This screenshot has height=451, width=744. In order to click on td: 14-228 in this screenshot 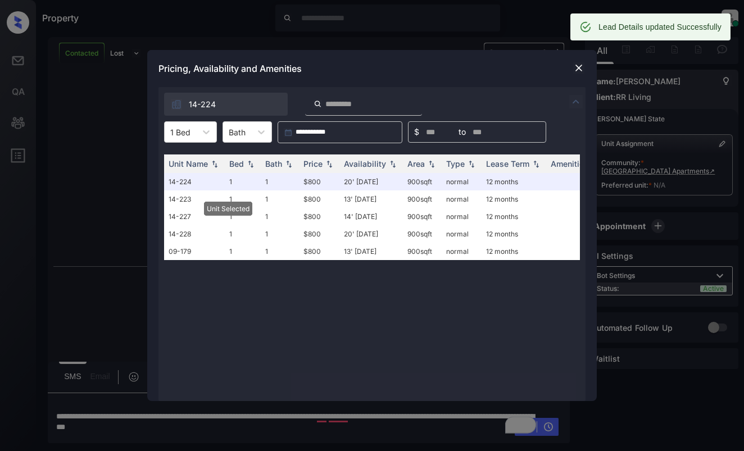, I will do `click(194, 234)`.